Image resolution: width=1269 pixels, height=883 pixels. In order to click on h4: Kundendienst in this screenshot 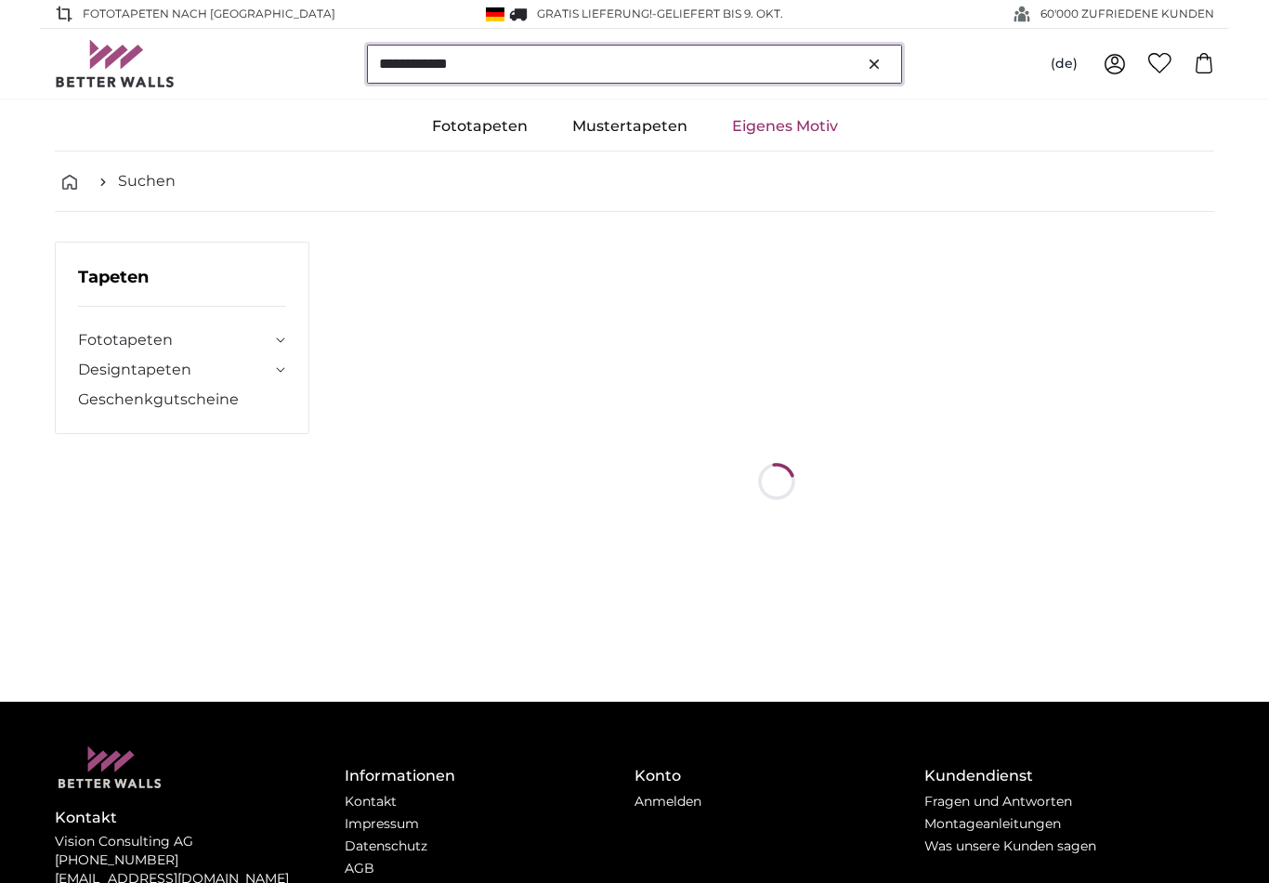, I will do `click(1070, 776)`.